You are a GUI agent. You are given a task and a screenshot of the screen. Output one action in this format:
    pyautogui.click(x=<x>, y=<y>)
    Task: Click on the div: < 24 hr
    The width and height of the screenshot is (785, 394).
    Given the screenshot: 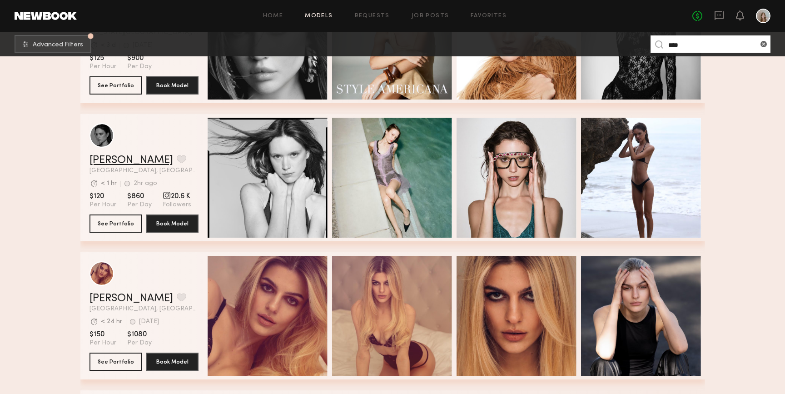 What is the action you would take?
    pyautogui.click(x=111, y=322)
    